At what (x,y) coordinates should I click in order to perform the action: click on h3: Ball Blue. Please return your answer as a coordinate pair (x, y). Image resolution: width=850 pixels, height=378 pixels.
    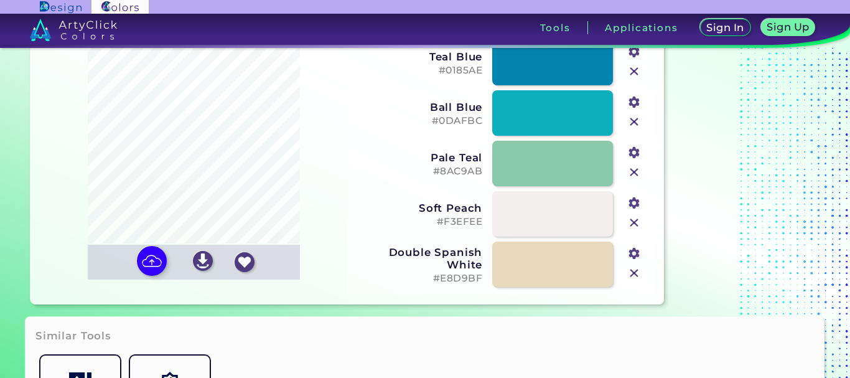
    Looking at the image, I should click on (419, 107).